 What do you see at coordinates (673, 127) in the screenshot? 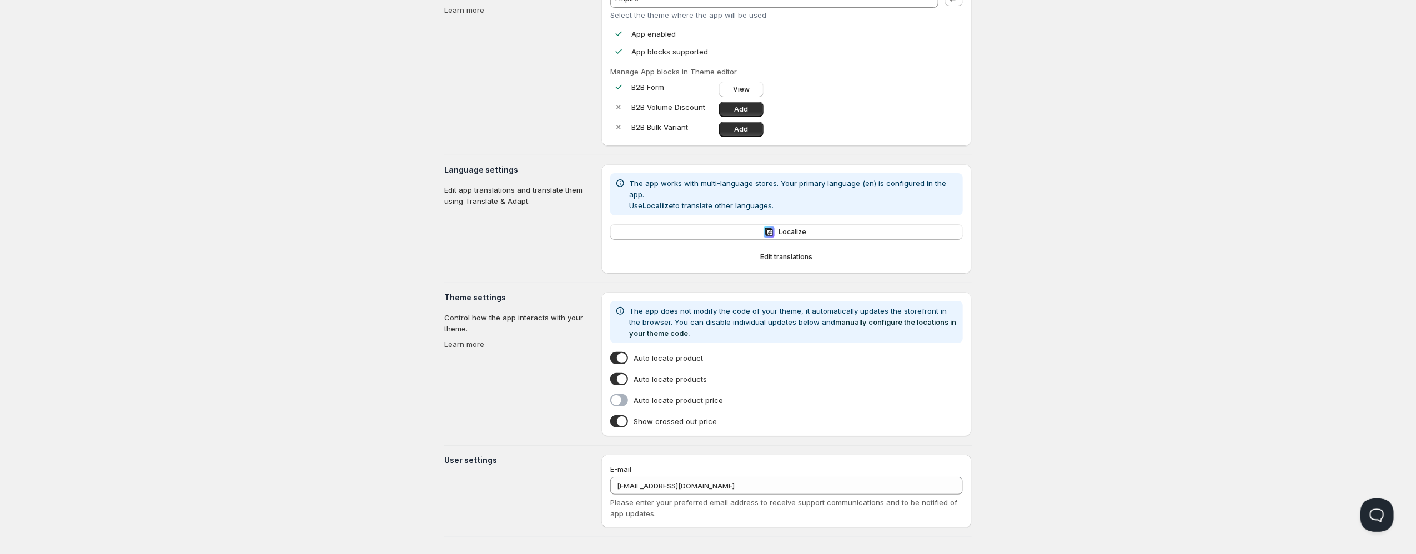
I see `p: B2B Bulk Variant` at bounding box center [673, 127].